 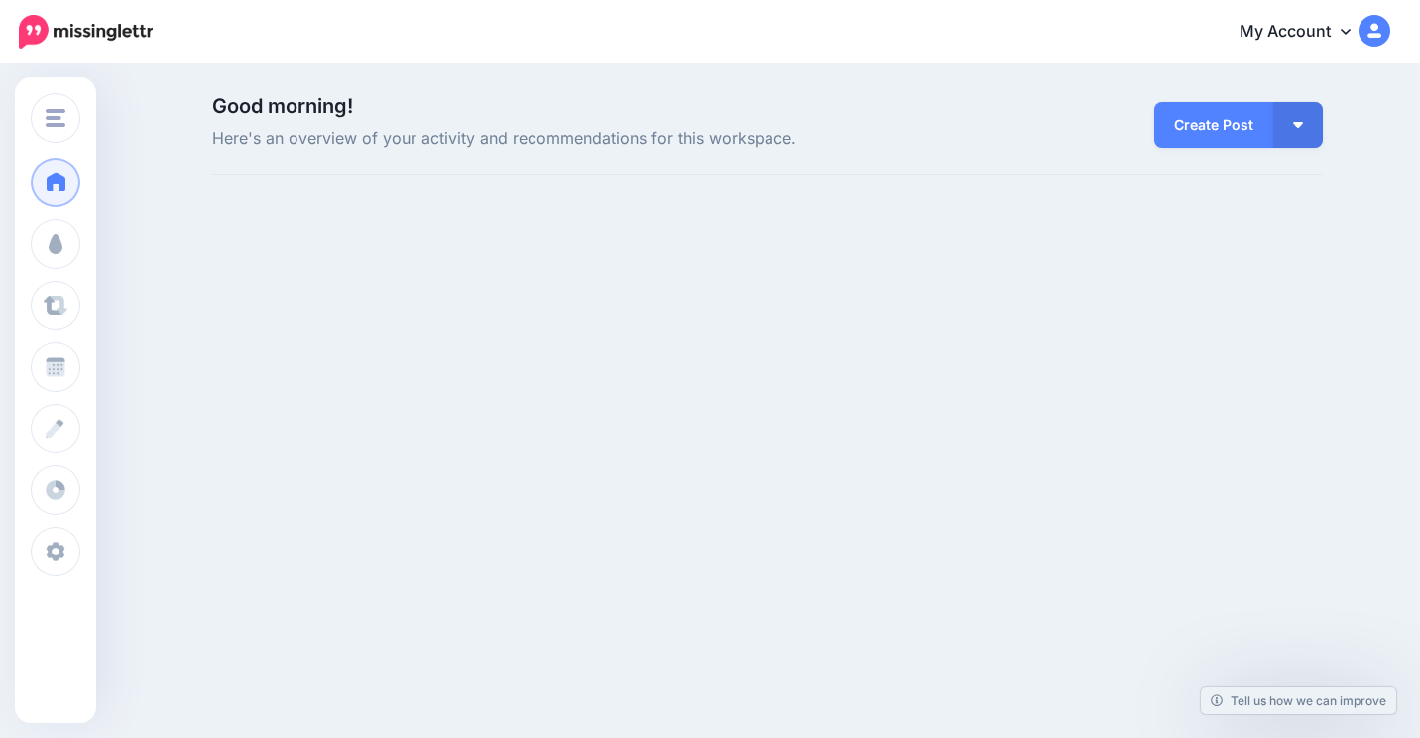 What do you see at coordinates (1305, 32) in the screenshot?
I see `a: My Account` at bounding box center [1305, 32].